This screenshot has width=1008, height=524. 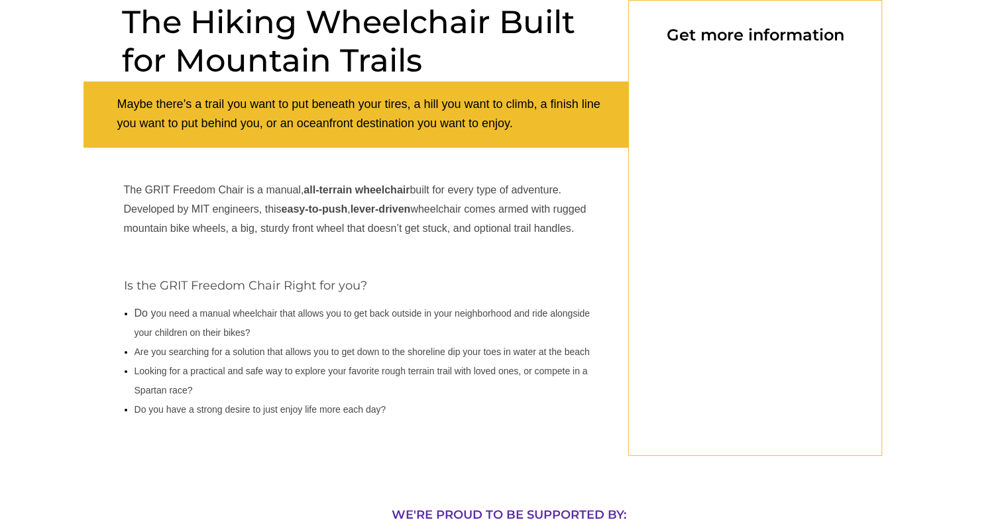 I want to click on span: Do y, so click(x=145, y=313).